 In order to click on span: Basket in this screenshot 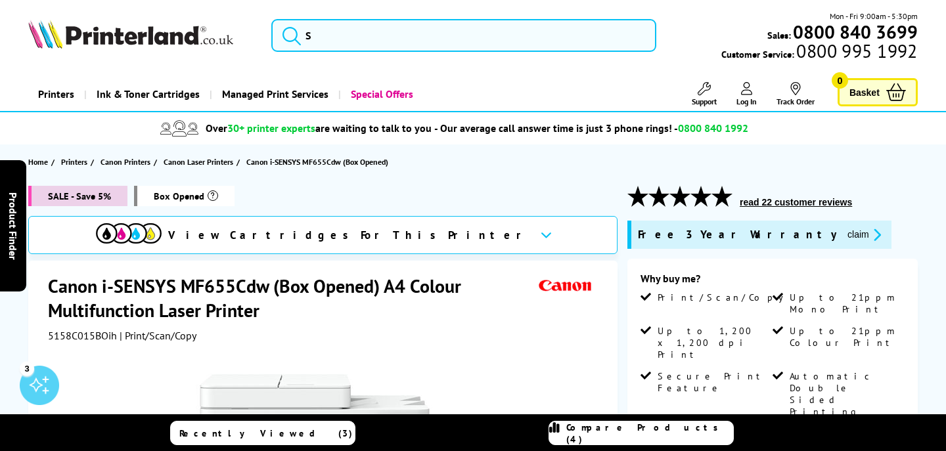, I will do `click(864, 92)`.